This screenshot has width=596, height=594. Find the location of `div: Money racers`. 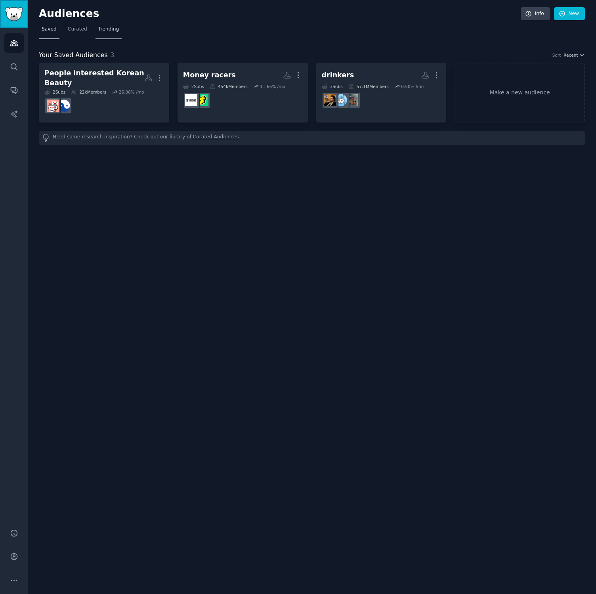

div: Money racers is located at coordinates (209, 75).